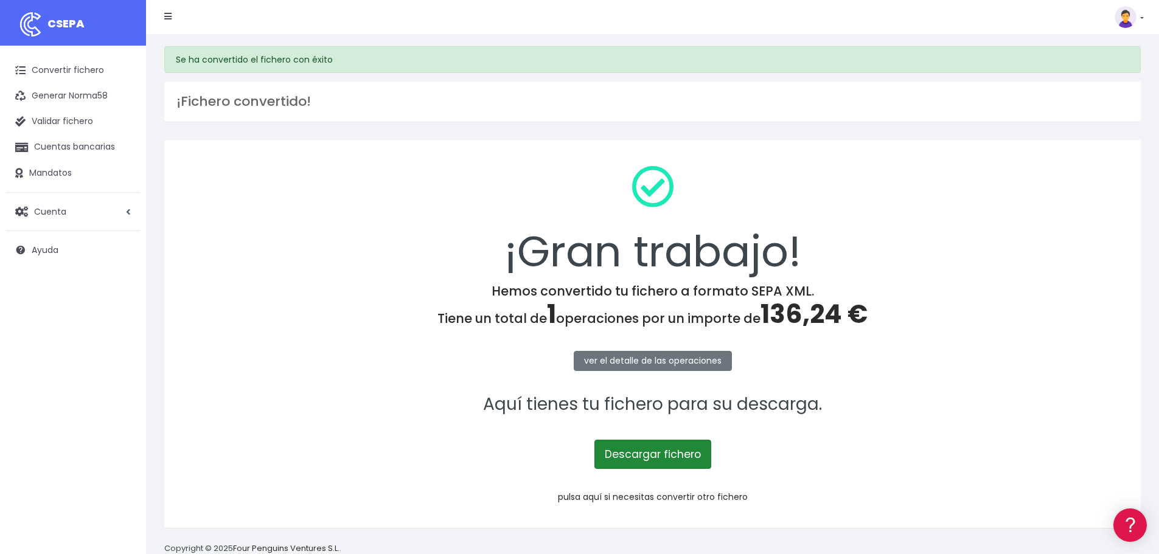  Describe the element at coordinates (814, 314) in the screenshot. I see `span: 136,24 €` at that location.